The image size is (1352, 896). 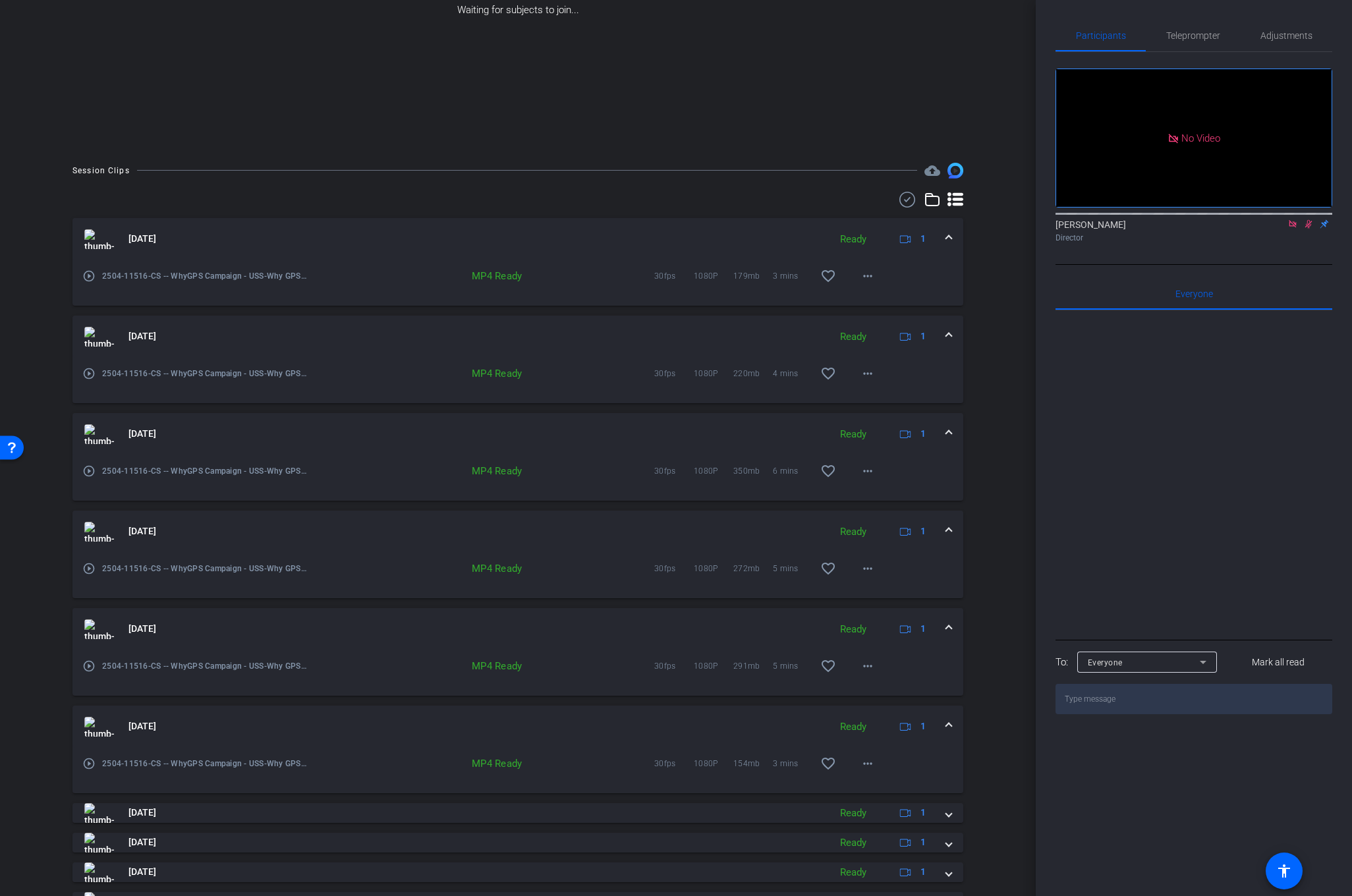 What do you see at coordinates (753, 569) in the screenshot?
I see `span: 272mb` at bounding box center [753, 569].